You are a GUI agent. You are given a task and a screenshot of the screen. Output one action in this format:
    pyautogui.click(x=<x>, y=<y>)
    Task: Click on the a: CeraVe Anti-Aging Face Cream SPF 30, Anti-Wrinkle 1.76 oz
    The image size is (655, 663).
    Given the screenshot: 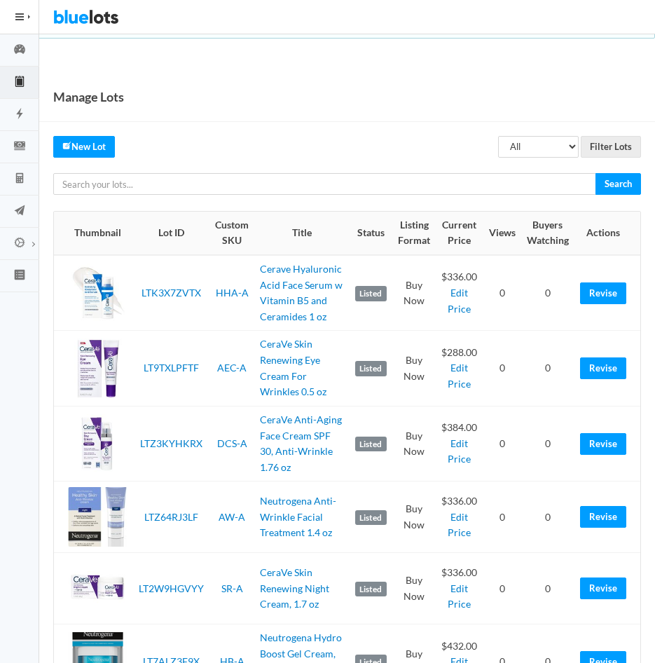 What is the action you would take?
    pyautogui.click(x=301, y=443)
    